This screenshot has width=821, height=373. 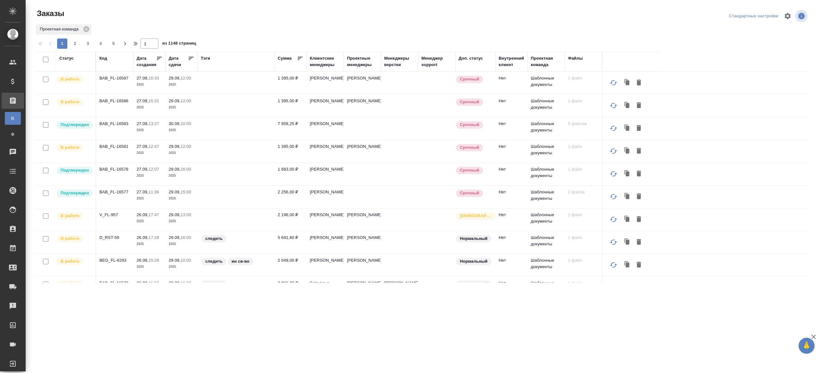 What do you see at coordinates (473, 284) in the screenshot?
I see `p: Нормальный` at bounding box center [473, 284].